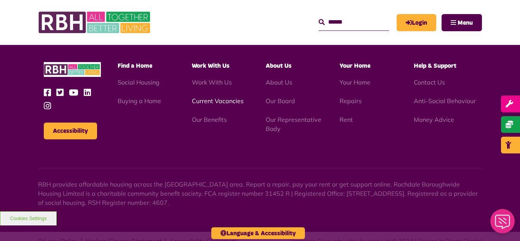  I want to click on a: Rent, so click(346, 120).